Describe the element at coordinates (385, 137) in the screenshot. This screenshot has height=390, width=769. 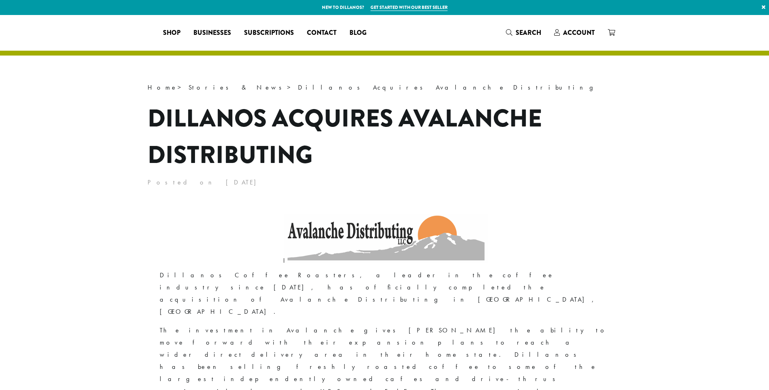
I see `h1: Dillanos Acquires Avalanche Distributing` at that location.